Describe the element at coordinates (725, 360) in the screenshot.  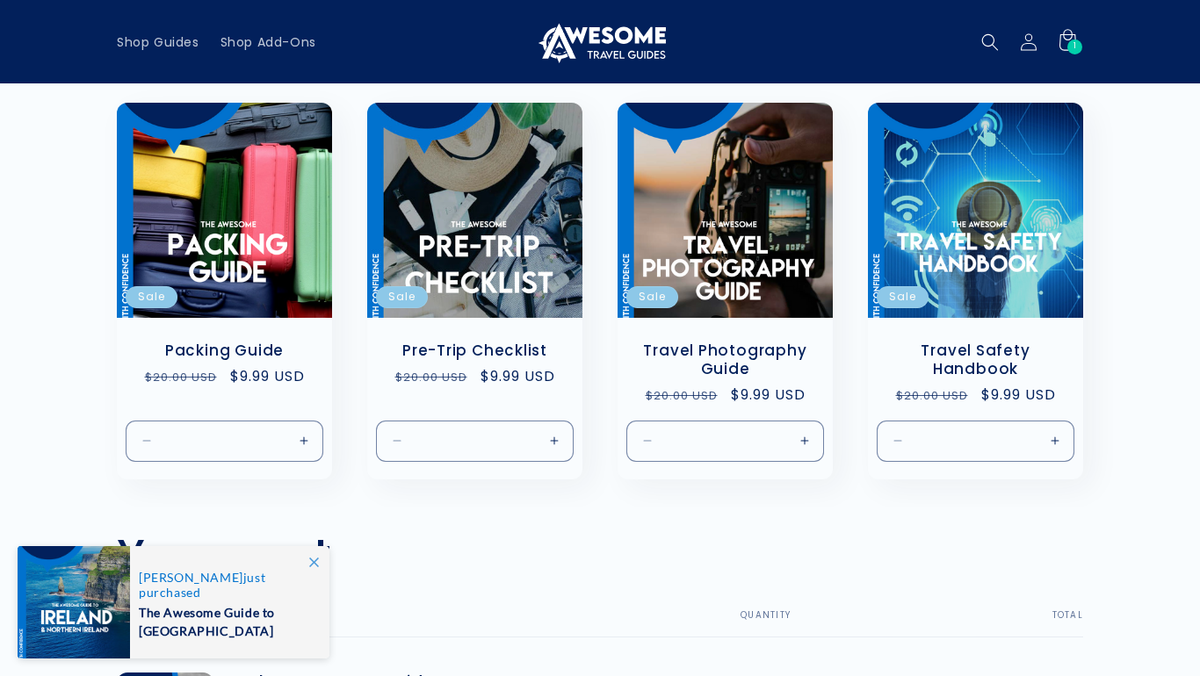
I see `a: Travel Photography Guide` at that location.